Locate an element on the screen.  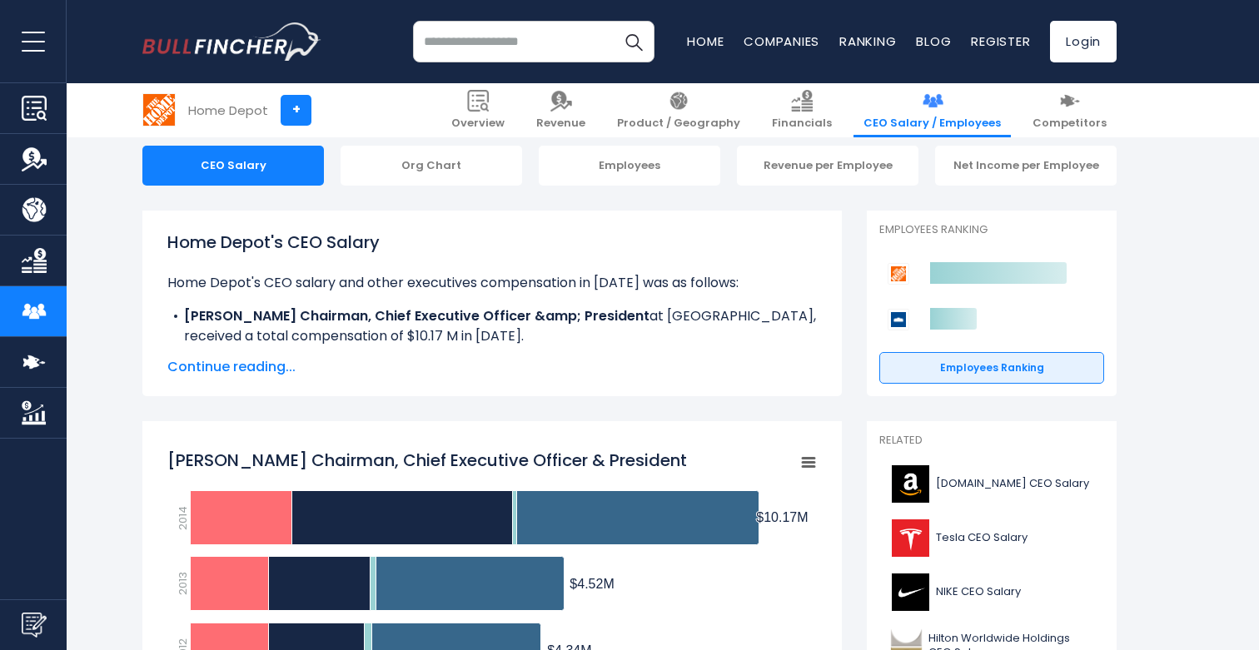
span: NIKE CEO Salary is located at coordinates (978, 592).